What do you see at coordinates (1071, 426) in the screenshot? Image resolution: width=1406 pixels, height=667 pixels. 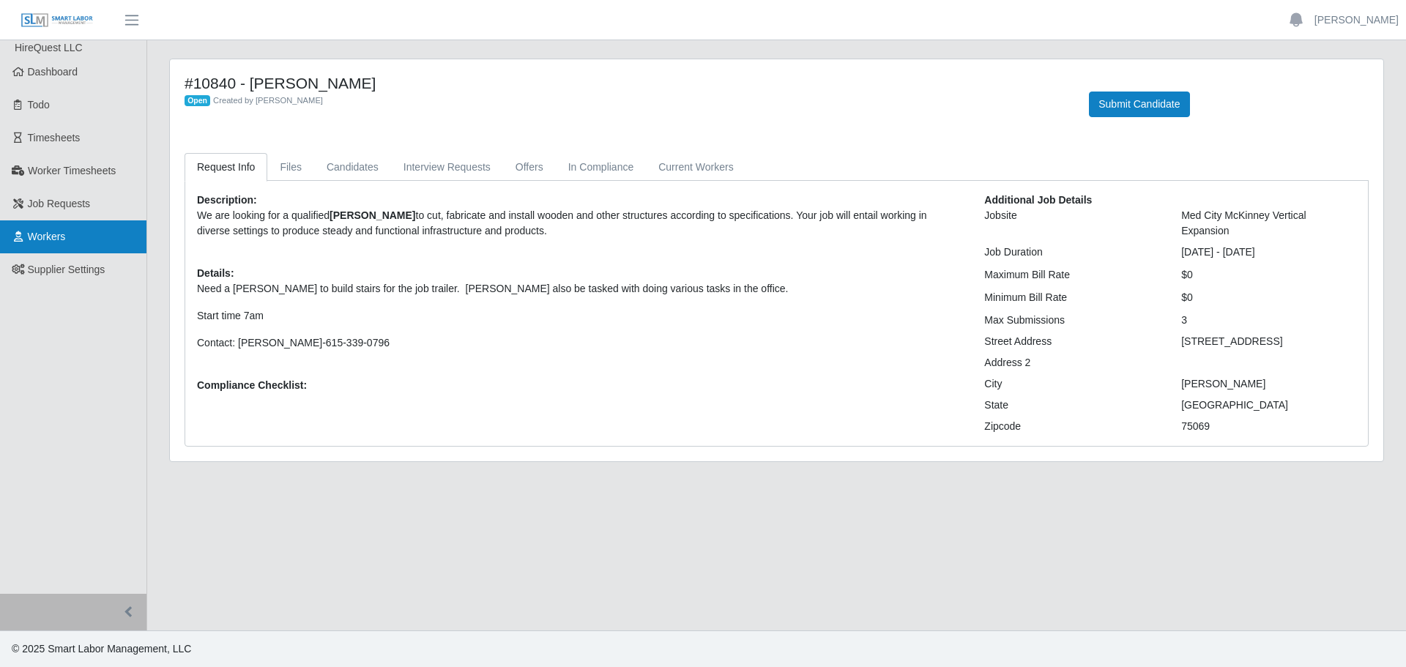 I see `div: Zipcode` at bounding box center [1071, 426].